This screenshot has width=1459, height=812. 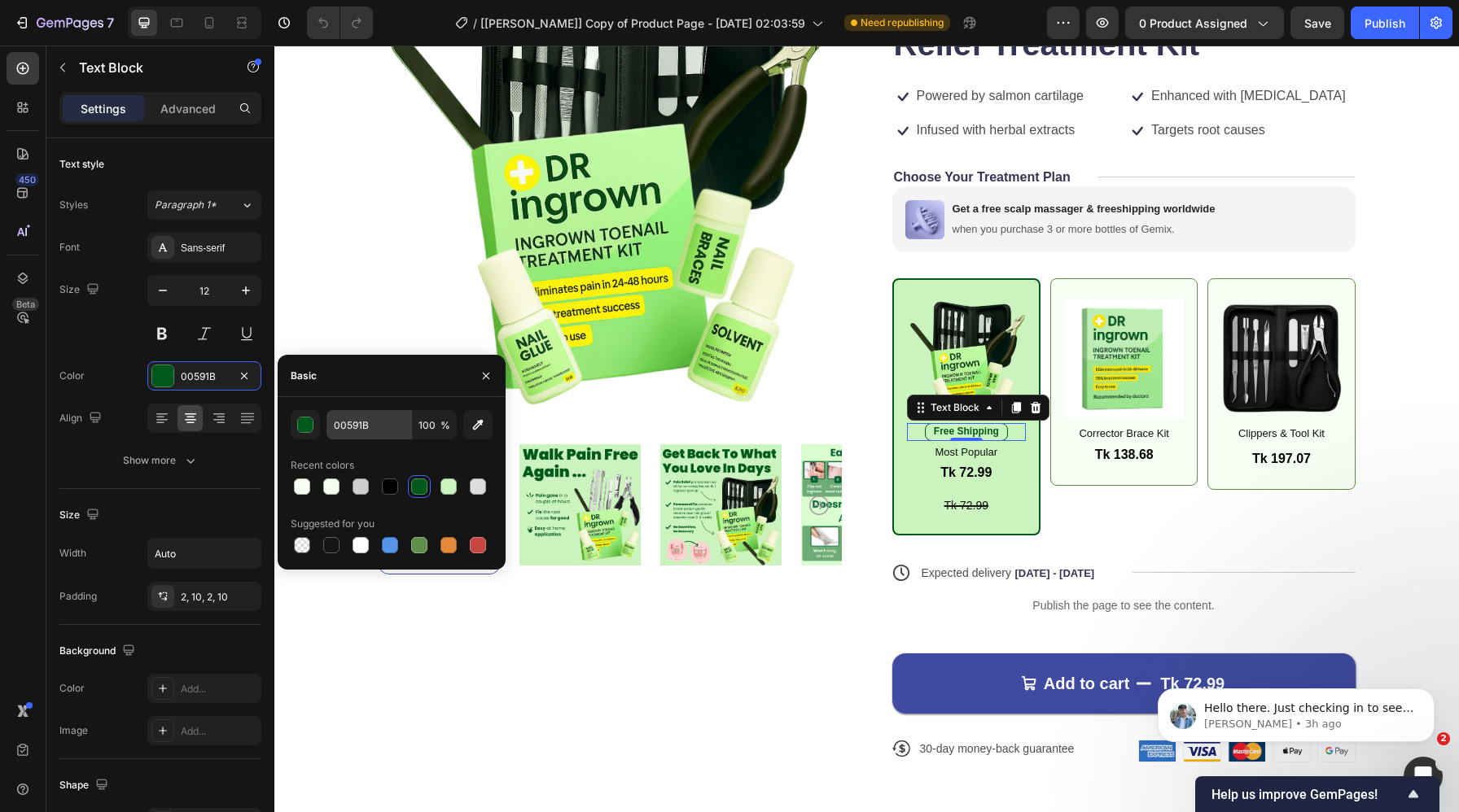 I want to click on span: 2, so click(x=1443, y=739).